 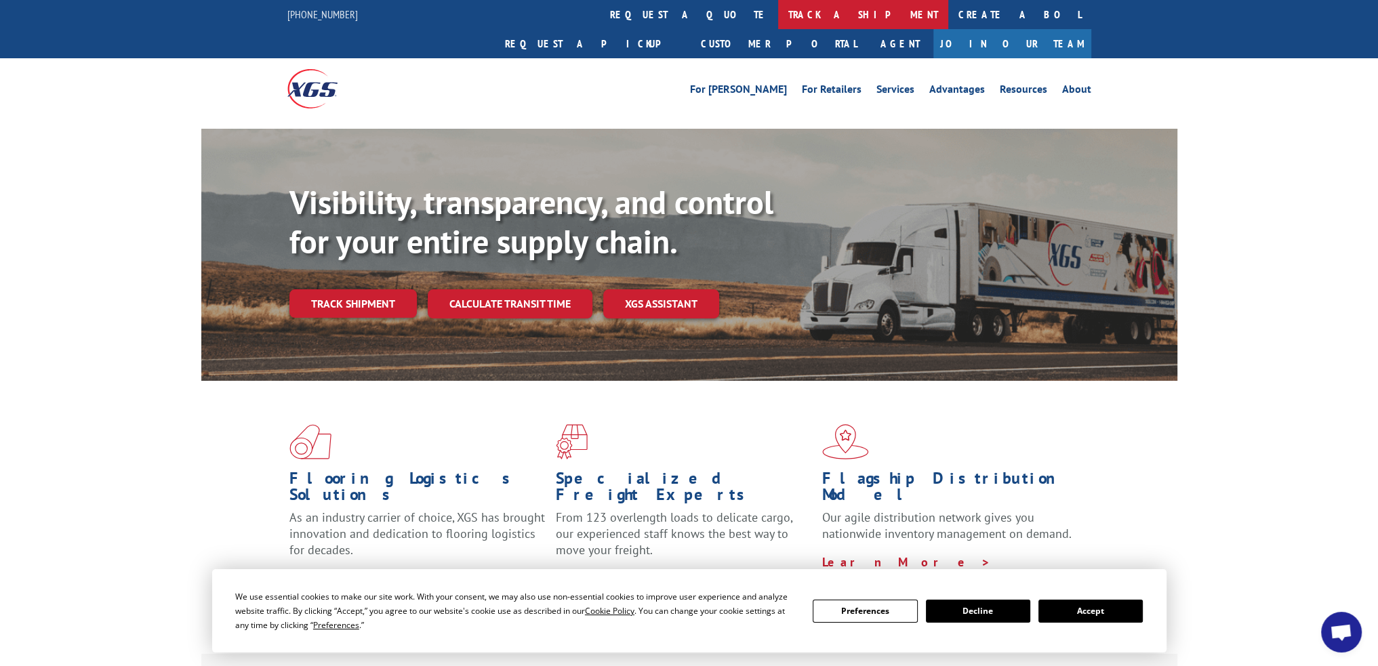 What do you see at coordinates (689, 611) in the screenshot?
I see `div: Cookie Consent Prompt` at bounding box center [689, 611].